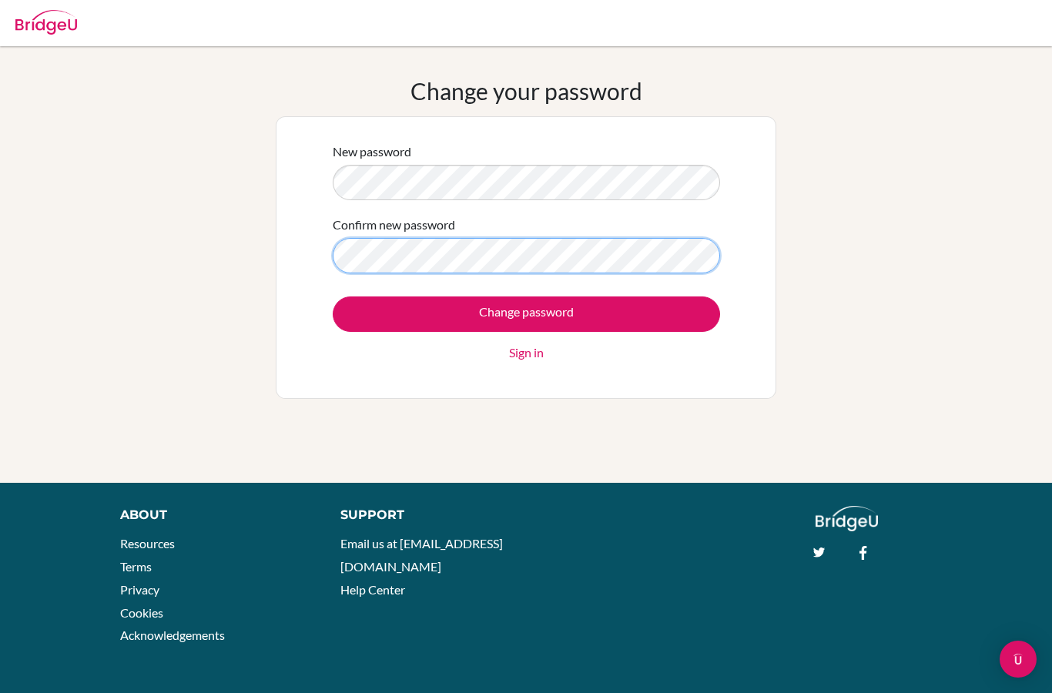  What do you see at coordinates (526, 353) in the screenshot?
I see `a: Sign in` at bounding box center [526, 353].